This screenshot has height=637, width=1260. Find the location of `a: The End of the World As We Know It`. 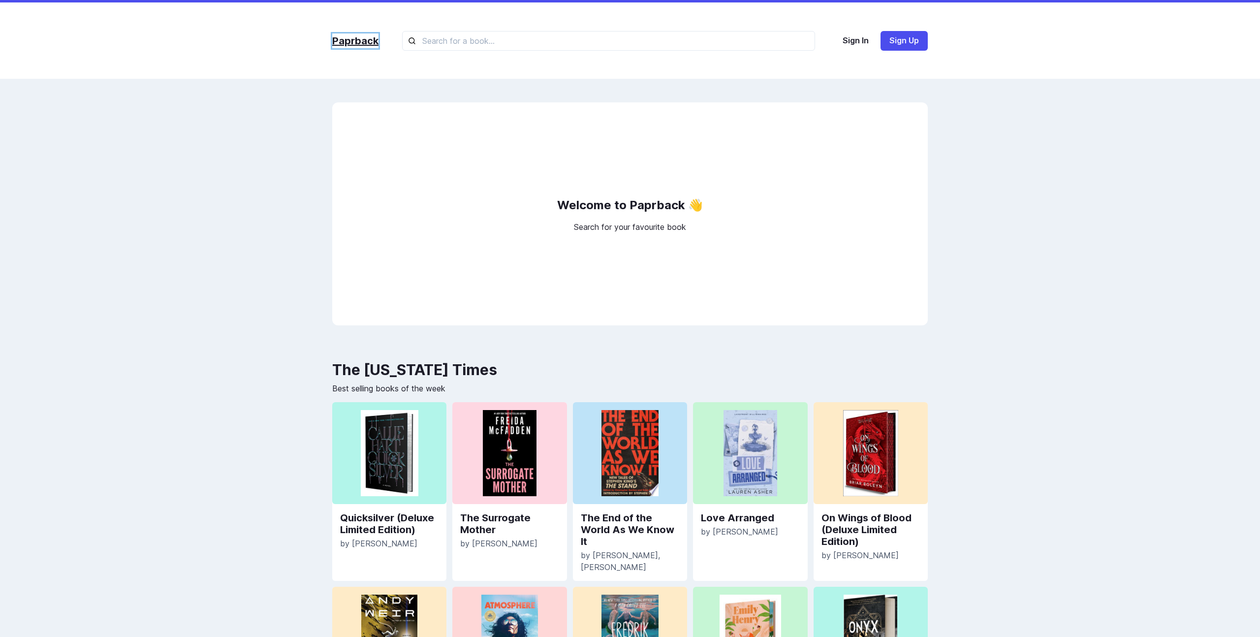

a: The End of the World As We Know It is located at coordinates (630, 530).